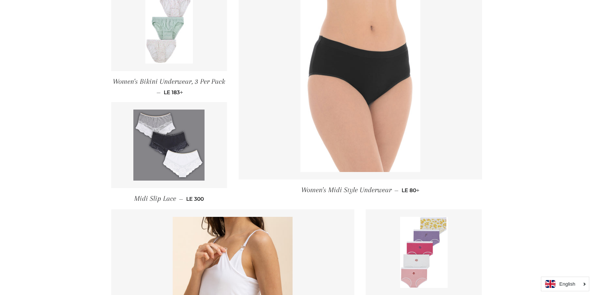 The width and height of the screenshot is (593, 295). What do you see at coordinates (360, 190) in the screenshot?
I see `a: Women's Midi Style Underwear — LE 80` at bounding box center [360, 190].